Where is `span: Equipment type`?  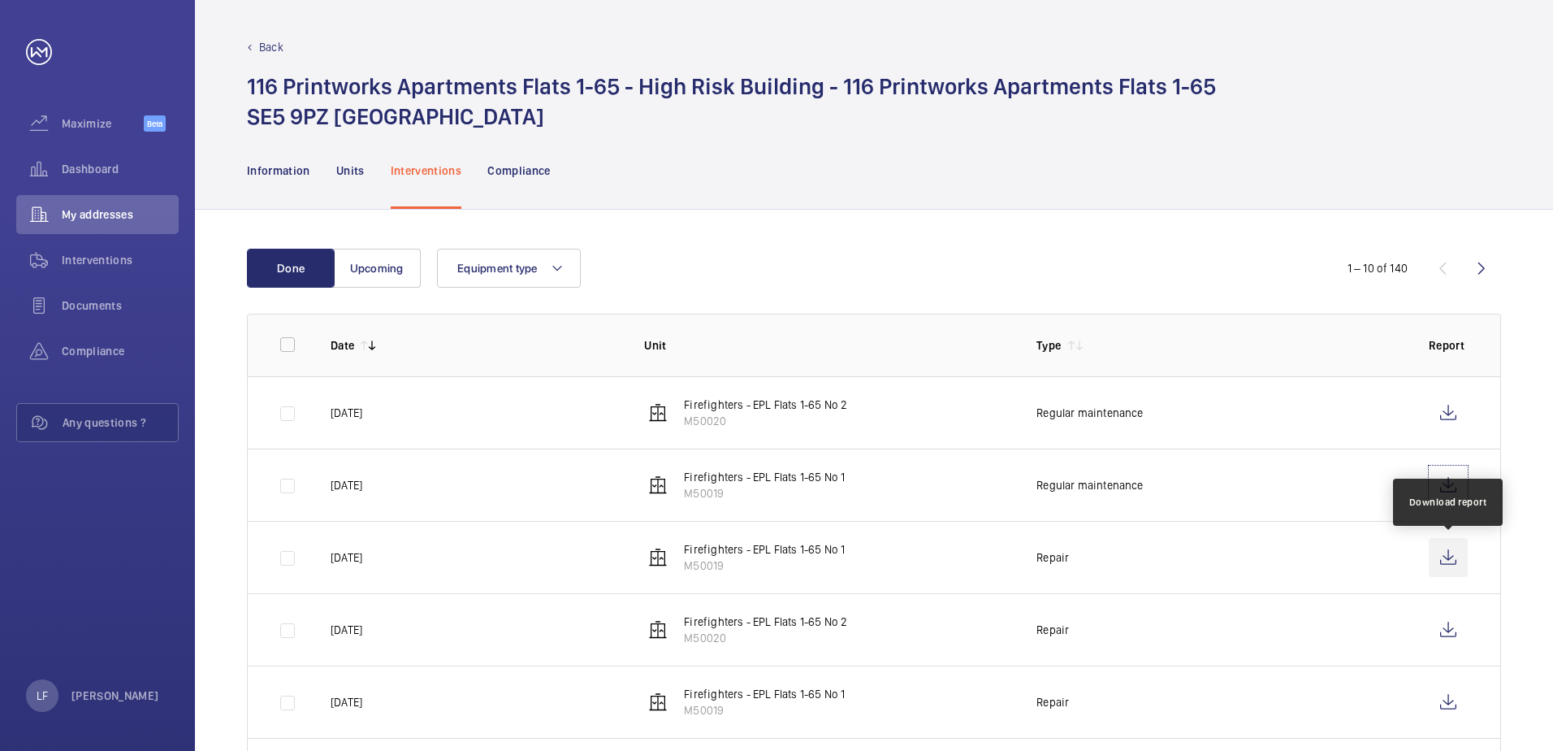 span: Equipment type is located at coordinates (497, 268).